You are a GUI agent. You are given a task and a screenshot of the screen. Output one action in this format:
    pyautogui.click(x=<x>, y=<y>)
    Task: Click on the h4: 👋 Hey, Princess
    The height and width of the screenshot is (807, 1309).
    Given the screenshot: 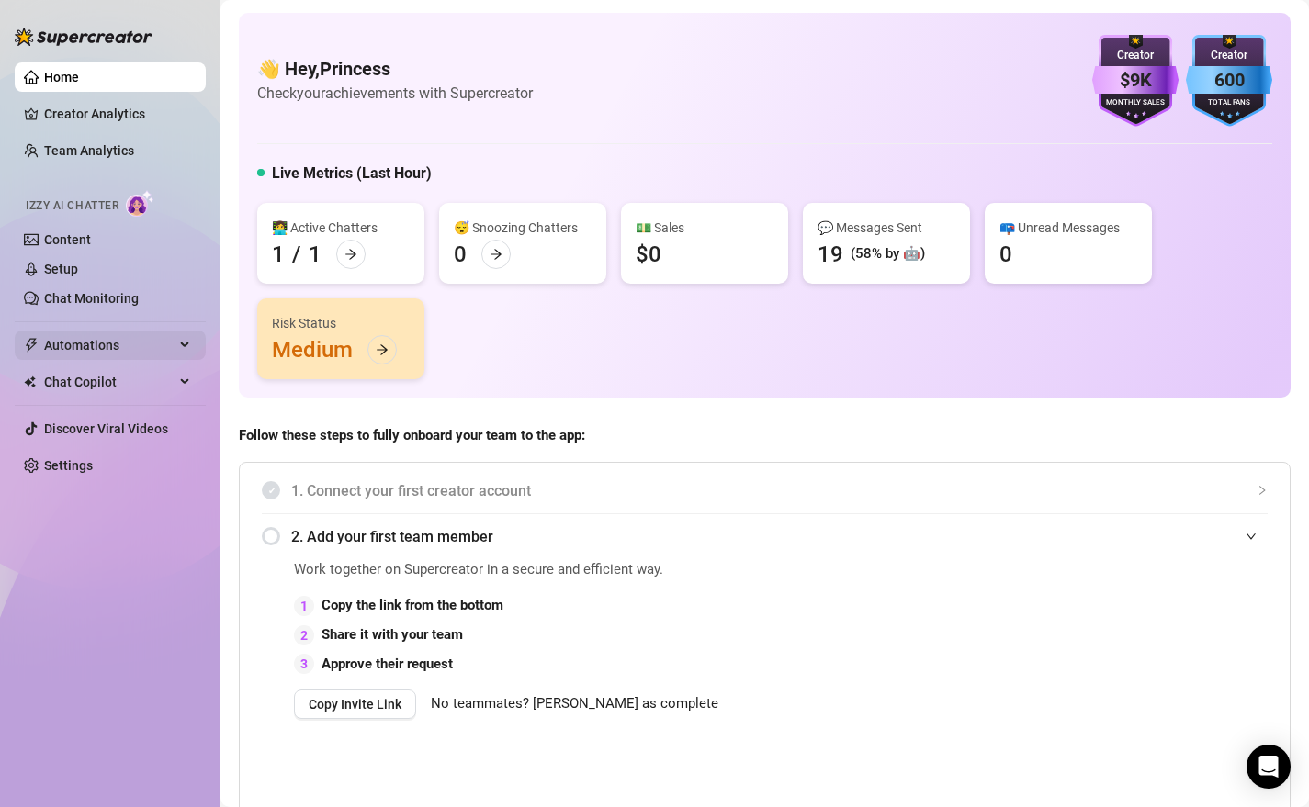 What is the action you would take?
    pyautogui.click(x=395, y=69)
    